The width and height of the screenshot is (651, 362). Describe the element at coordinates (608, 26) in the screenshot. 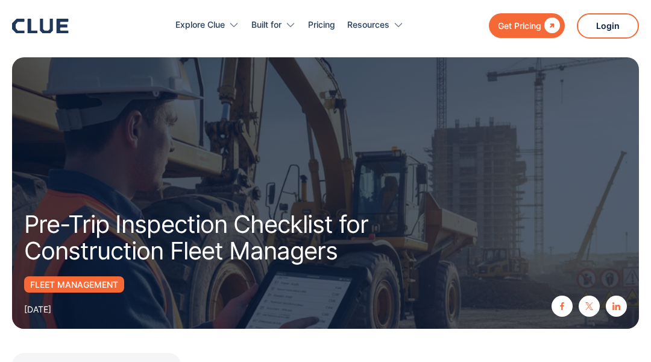

I see `a: Login` at that location.